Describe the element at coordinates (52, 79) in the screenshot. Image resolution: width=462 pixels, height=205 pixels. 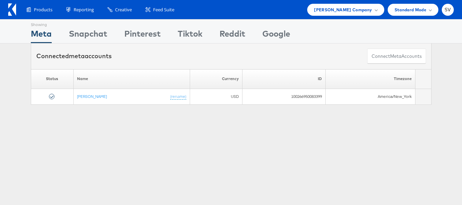
I see `th: Status` at that location.